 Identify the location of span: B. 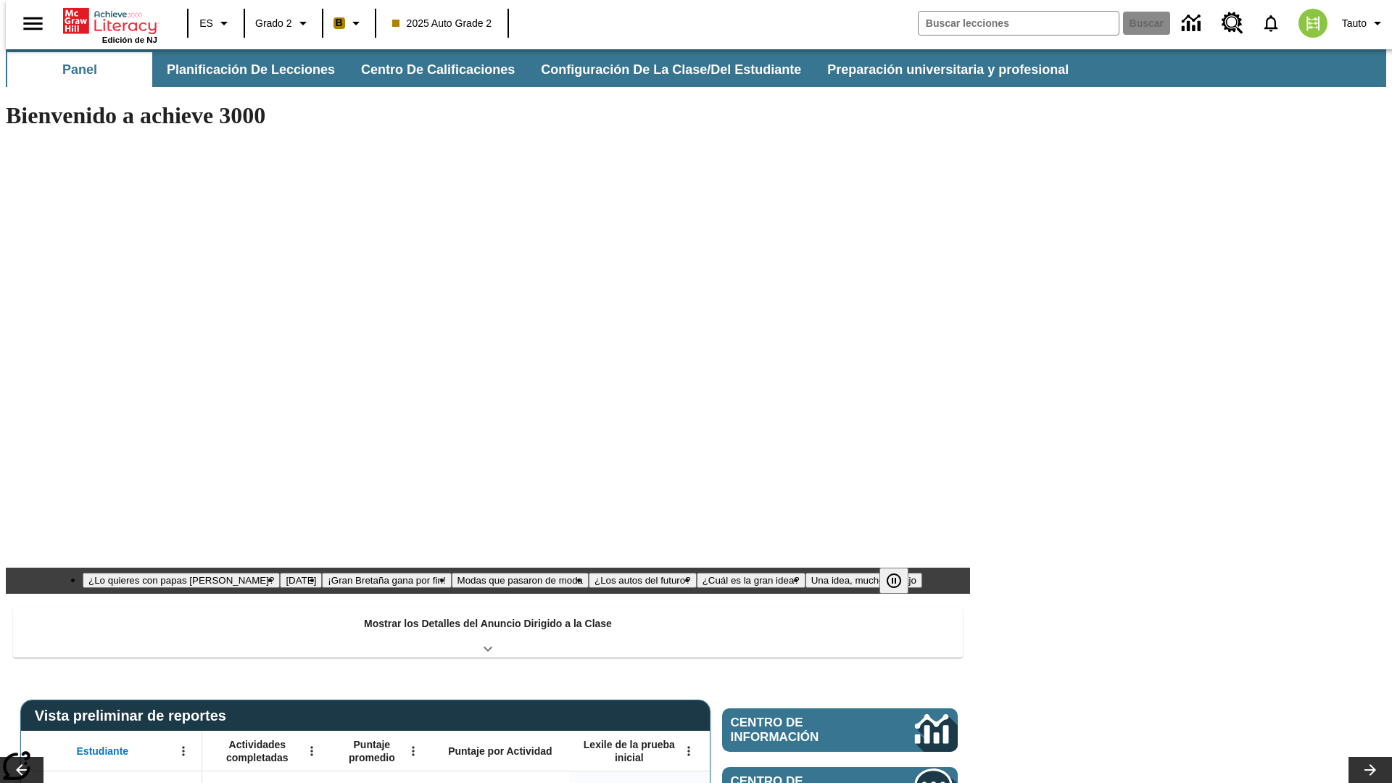
(339, 22).